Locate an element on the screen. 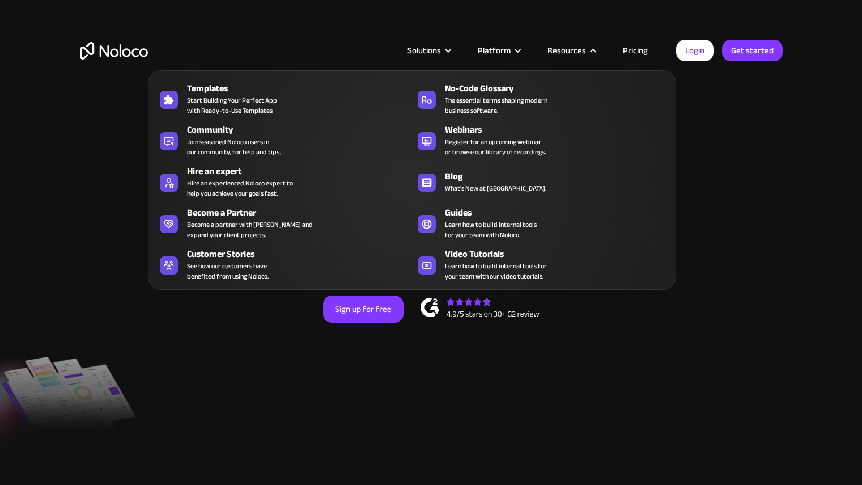 This screenshot has height=485, width=862. a: GuidesLearn how to build internal toolsfor your team with Noloco. is located at coordinates (541, 223).